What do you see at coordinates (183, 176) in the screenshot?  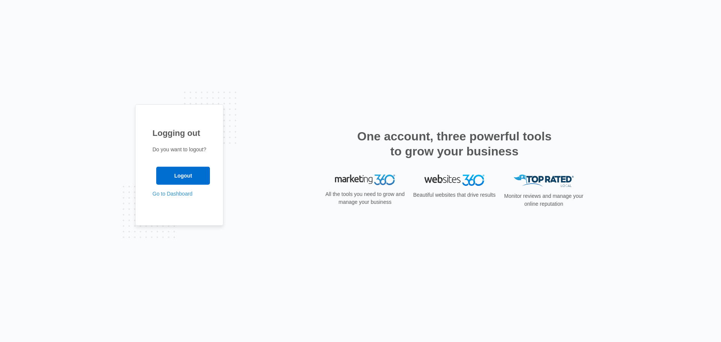 I see `input: Logout` at bounding box center [183, 176].